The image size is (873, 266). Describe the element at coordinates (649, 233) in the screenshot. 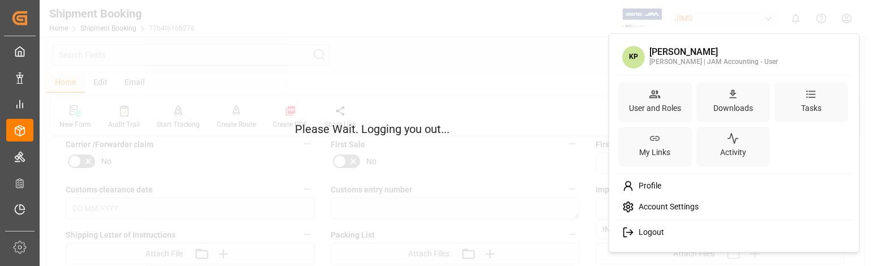

I see `span: Logout` at that location.